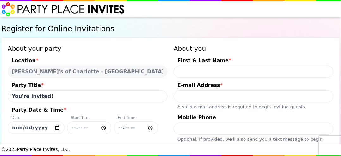  Describe the element at coordinates (87, 86) in the screenshot. I see `div: Party Title` at that location.